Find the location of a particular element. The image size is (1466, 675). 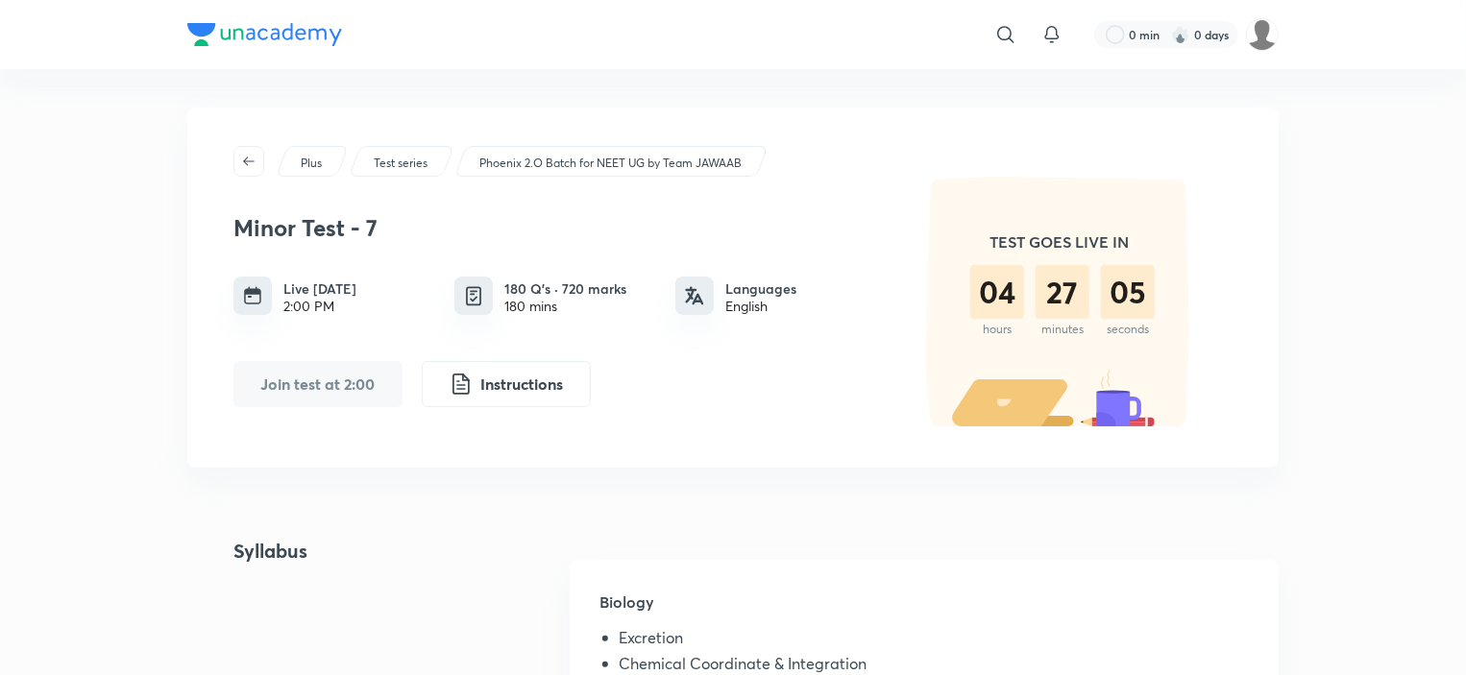

div: 05 is located at coordinates (1128, 292).